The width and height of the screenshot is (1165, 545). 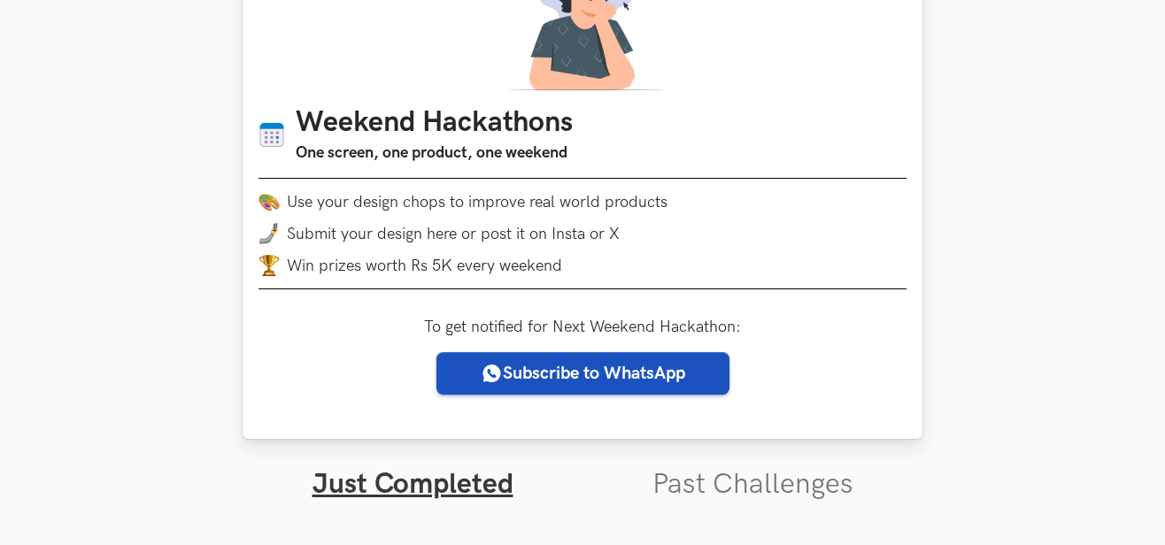 What do you see at coordinates (269, 234) in the screenshot?
I see `img: mobile-in-hand.png` at bounding box center [269, 234].